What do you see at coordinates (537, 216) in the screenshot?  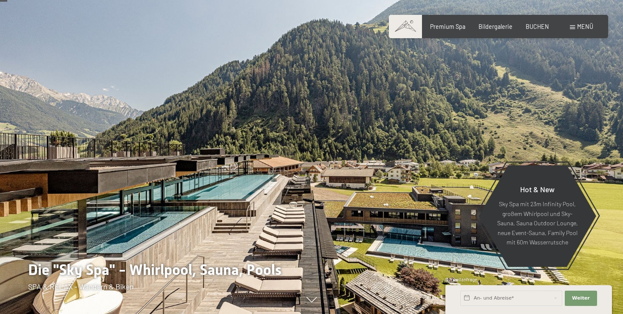 I see `a: Hot & New Sky Spa mit 23m Infinity Pool, großem Whirlpool und Sky-Sauna, Sauna Outdoor Lounge, ne...` at bounding box center [537, 216].